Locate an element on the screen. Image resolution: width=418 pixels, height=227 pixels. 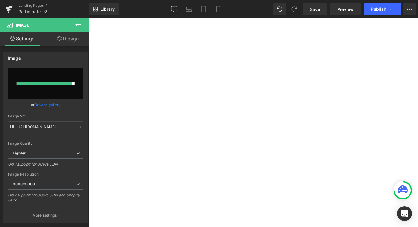
b: 3000x3000 is located at coordinates (24, 184).